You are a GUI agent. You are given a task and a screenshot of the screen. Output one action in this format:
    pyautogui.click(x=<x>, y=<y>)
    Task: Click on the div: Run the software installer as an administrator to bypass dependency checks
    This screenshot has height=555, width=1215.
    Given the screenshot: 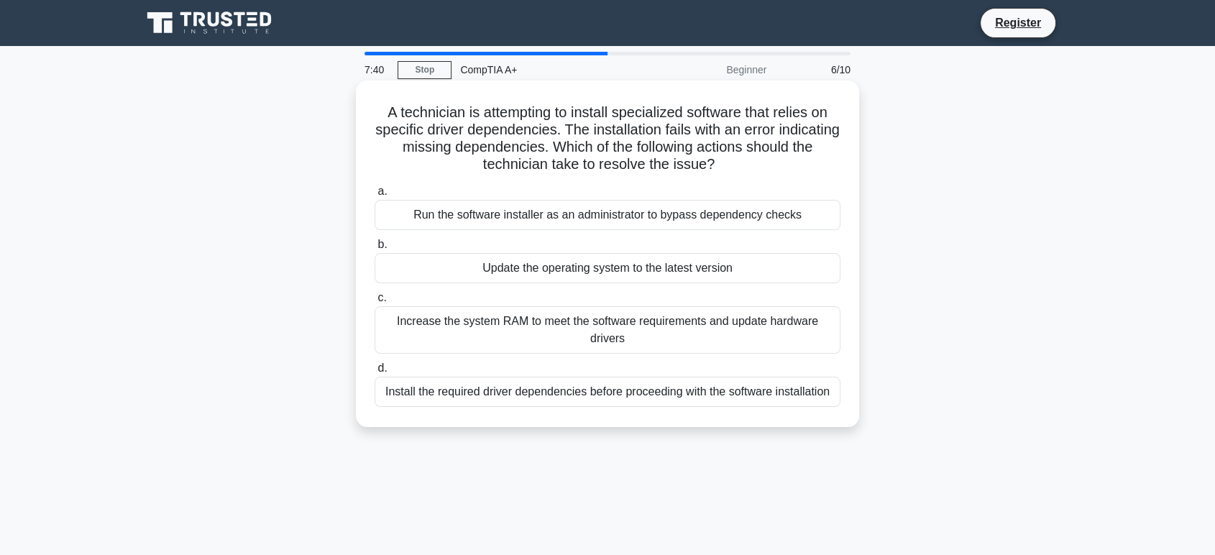 What is the action you would take?
    pyautogui.click(x=608, y=215)
    